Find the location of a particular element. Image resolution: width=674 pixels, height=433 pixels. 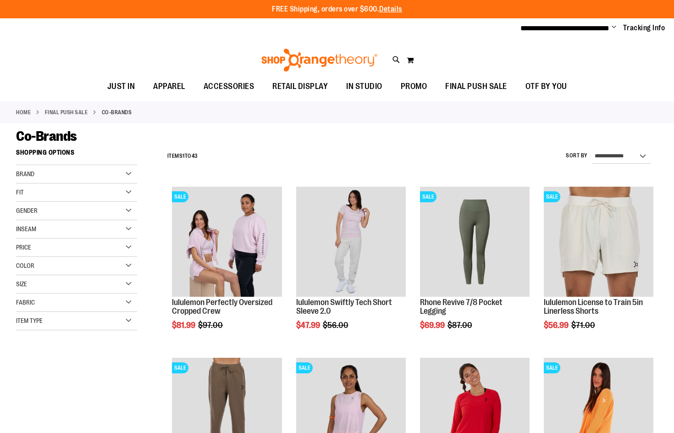

a: lululemon Perfectly Oversized Cropped Crew is located at coordinates (222, 307).